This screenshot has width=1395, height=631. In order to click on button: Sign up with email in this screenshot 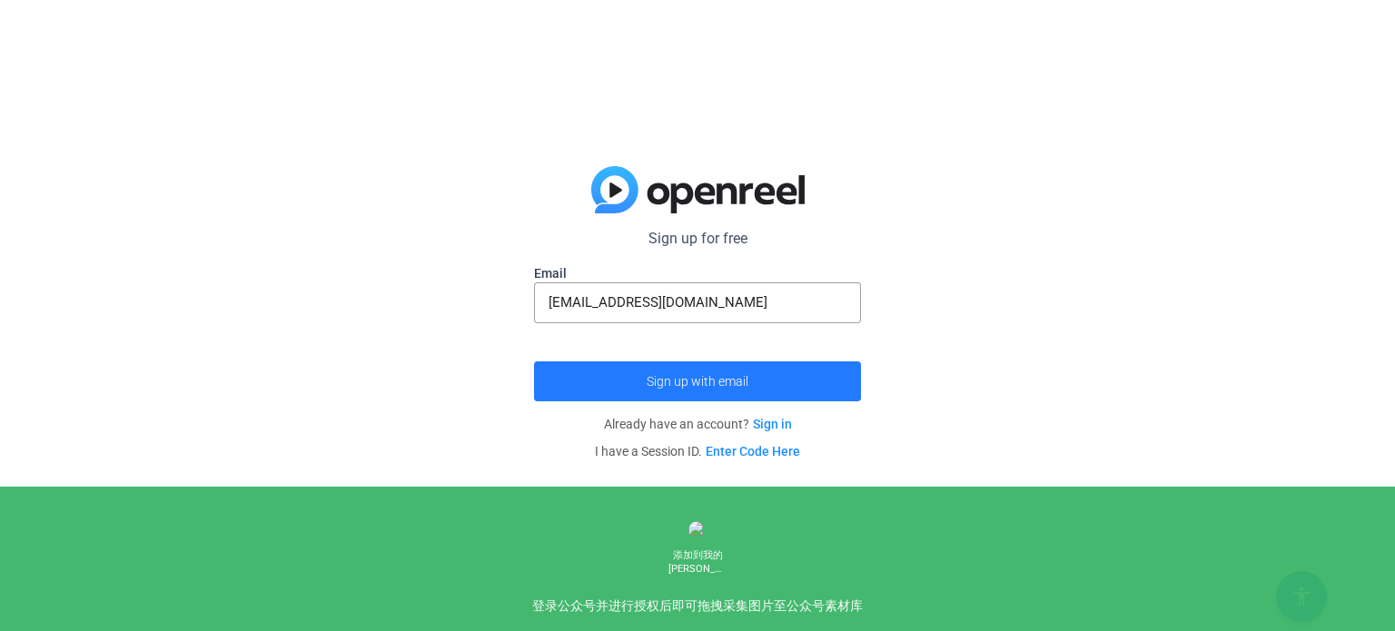, I will do `click(697, 381)`.